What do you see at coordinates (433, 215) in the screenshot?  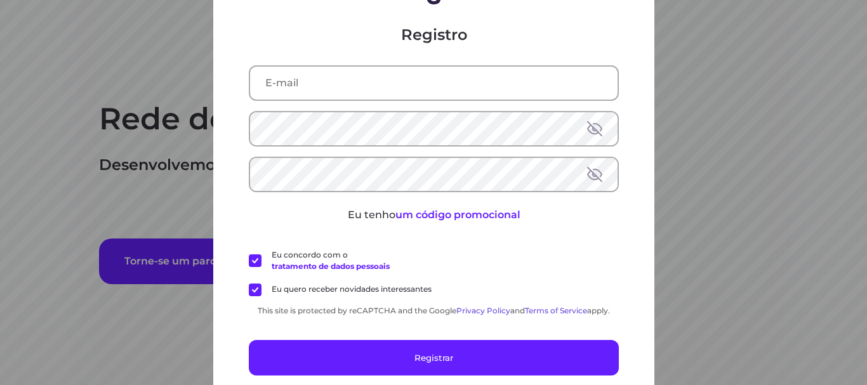 I see `p: Eu tenho` at bounding box center [433, 215].